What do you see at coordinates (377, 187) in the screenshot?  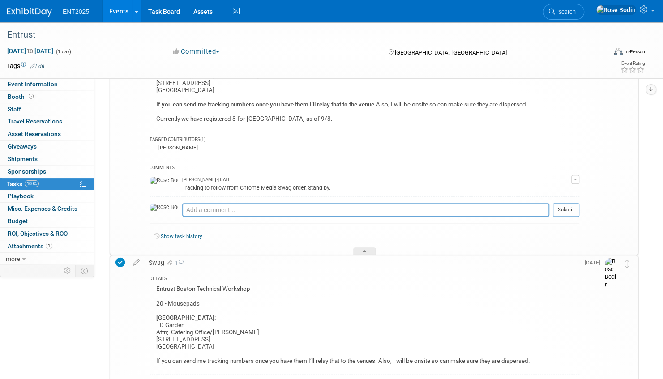 I see `div: Tracking to follow from Chrome Media Swag order. Stand by.` at bounding box center [377, 187].